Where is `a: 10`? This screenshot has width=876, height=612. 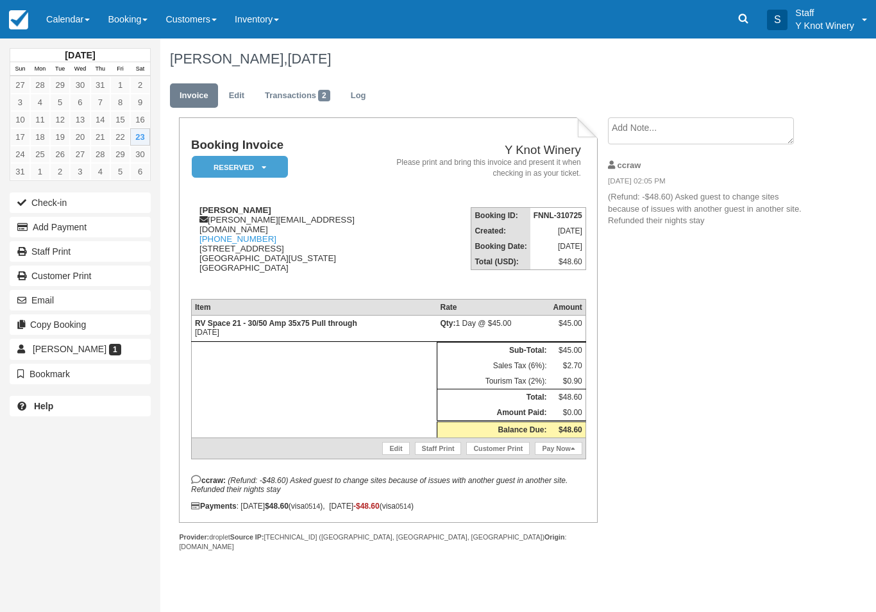 a: 10 is located at coordinates (20, 119).